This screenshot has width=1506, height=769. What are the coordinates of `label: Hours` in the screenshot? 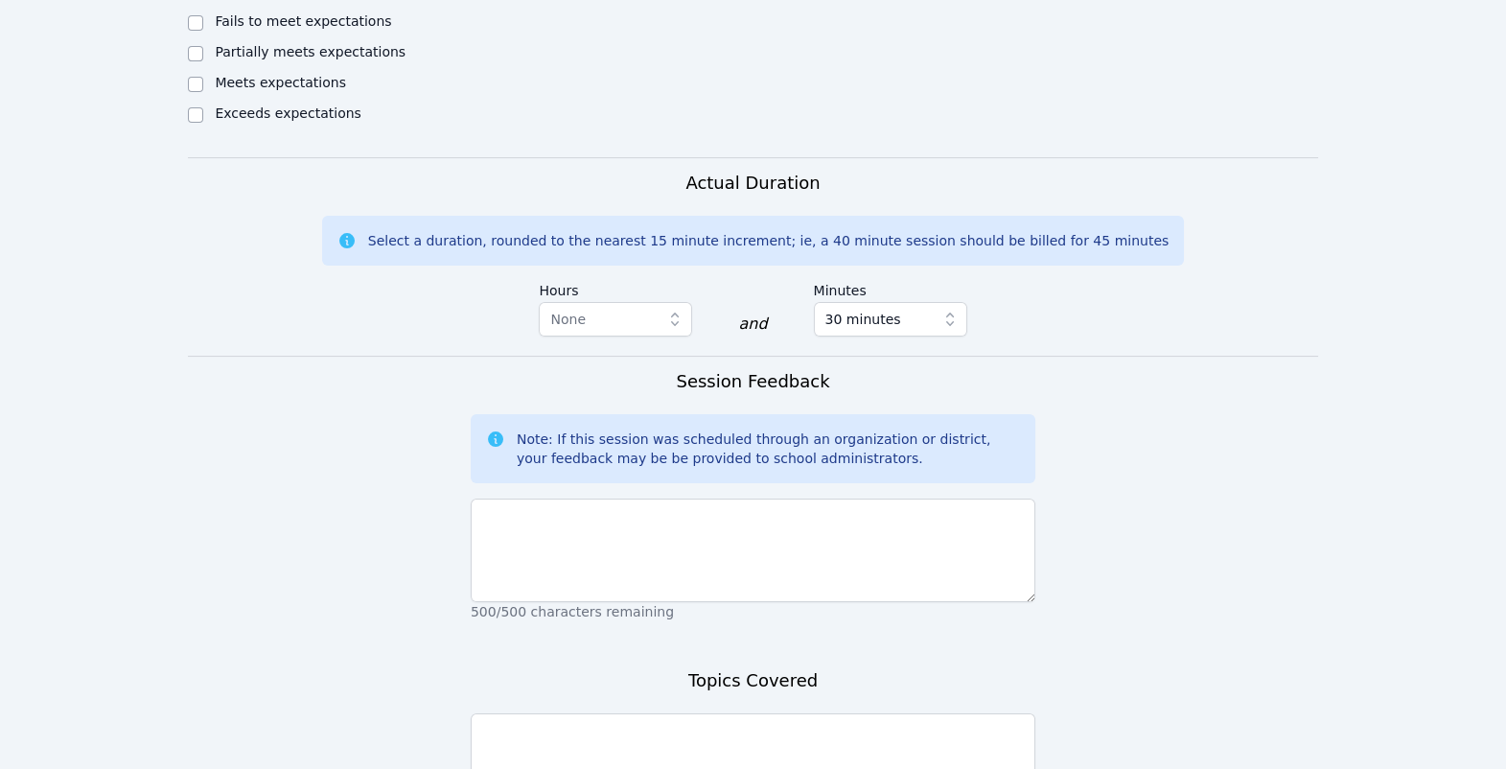 It's located at (615, 288).